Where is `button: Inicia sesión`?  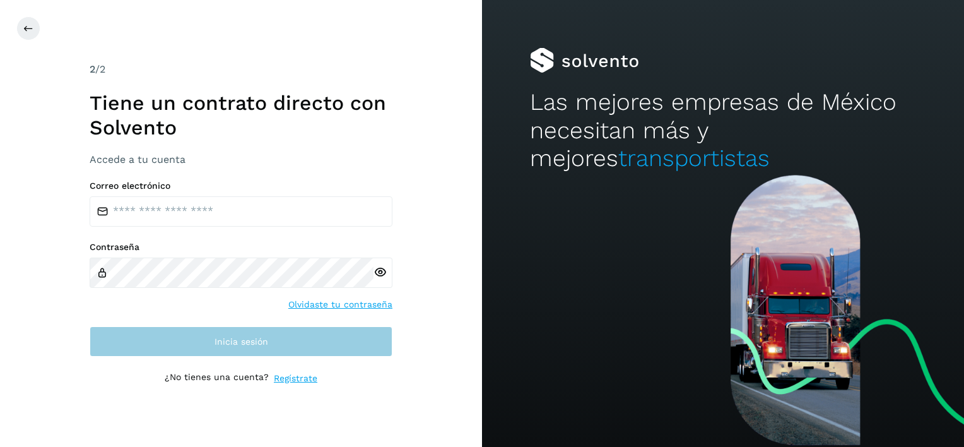
button: Inicia sesión is located at coordinates (241, 341).